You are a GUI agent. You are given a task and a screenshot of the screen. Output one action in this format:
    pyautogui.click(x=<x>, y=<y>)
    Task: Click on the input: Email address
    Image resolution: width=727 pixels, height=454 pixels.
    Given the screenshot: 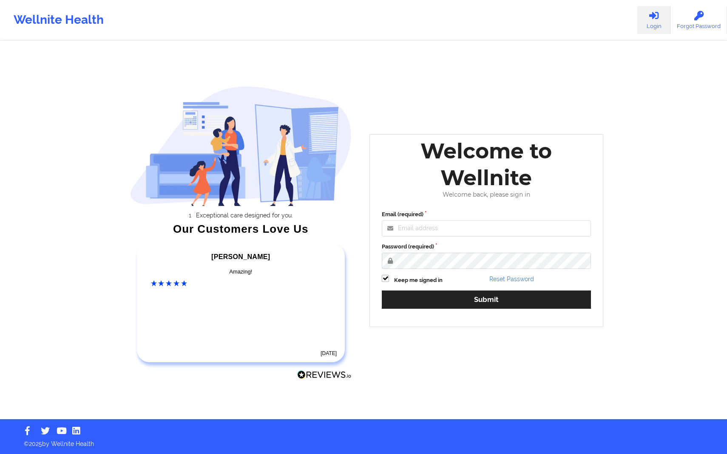 What is the action you would take?
    pyautogui.click(x=486, y=229)
    